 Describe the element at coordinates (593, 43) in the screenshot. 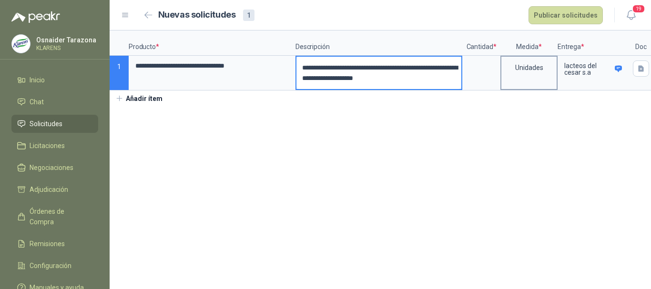

I see `p: Entrega` at that location.